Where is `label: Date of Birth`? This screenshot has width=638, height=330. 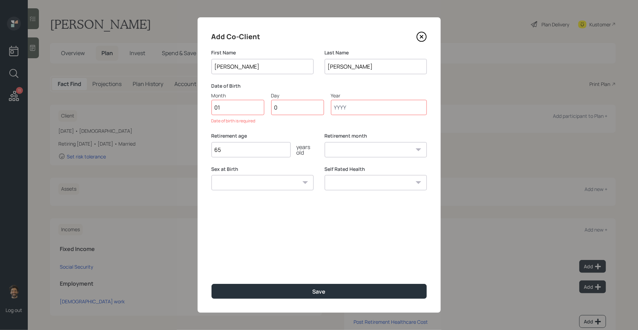
label: Date of Birth is located at coordinates (319, 86).